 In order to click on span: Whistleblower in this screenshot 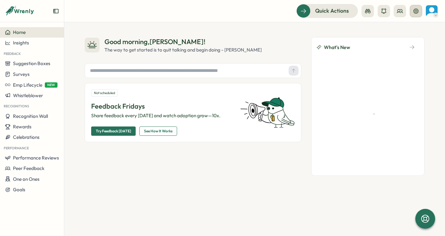, I will do `click(28, 95)`.